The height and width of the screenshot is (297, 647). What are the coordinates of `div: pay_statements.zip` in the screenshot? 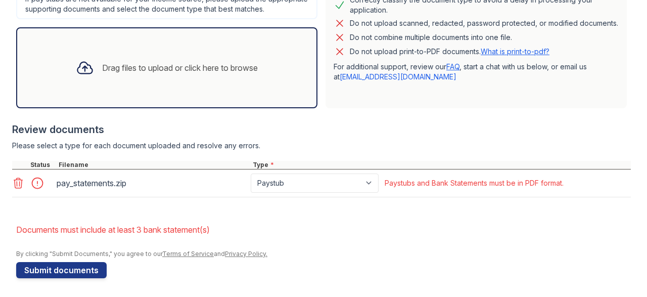 It's located at (152, 183).